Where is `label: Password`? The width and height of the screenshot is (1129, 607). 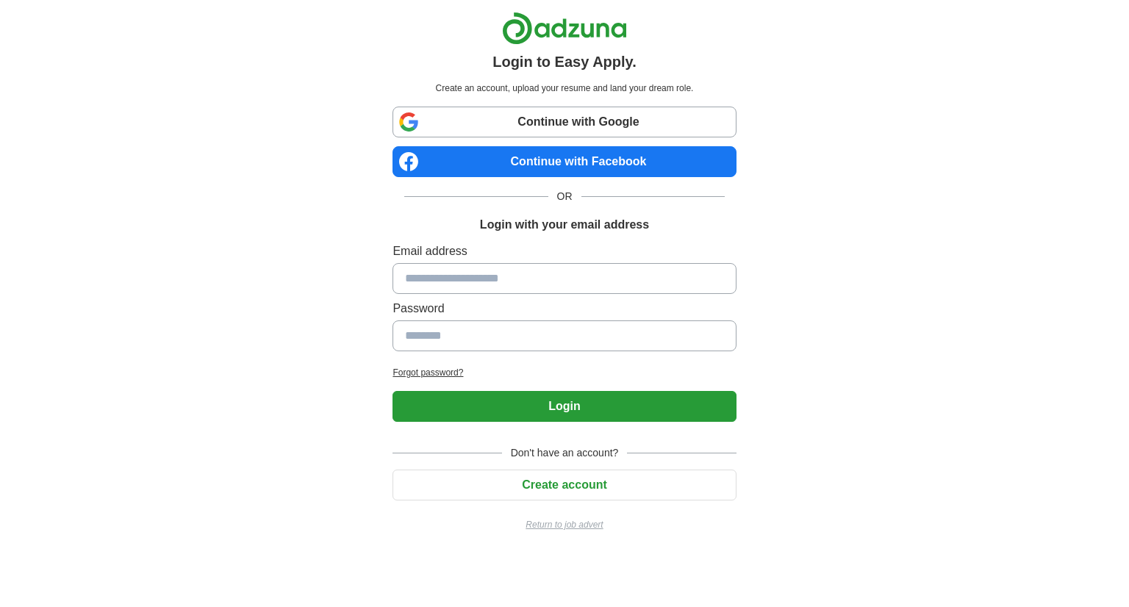 label: Password is located at coordinates (564, 309).